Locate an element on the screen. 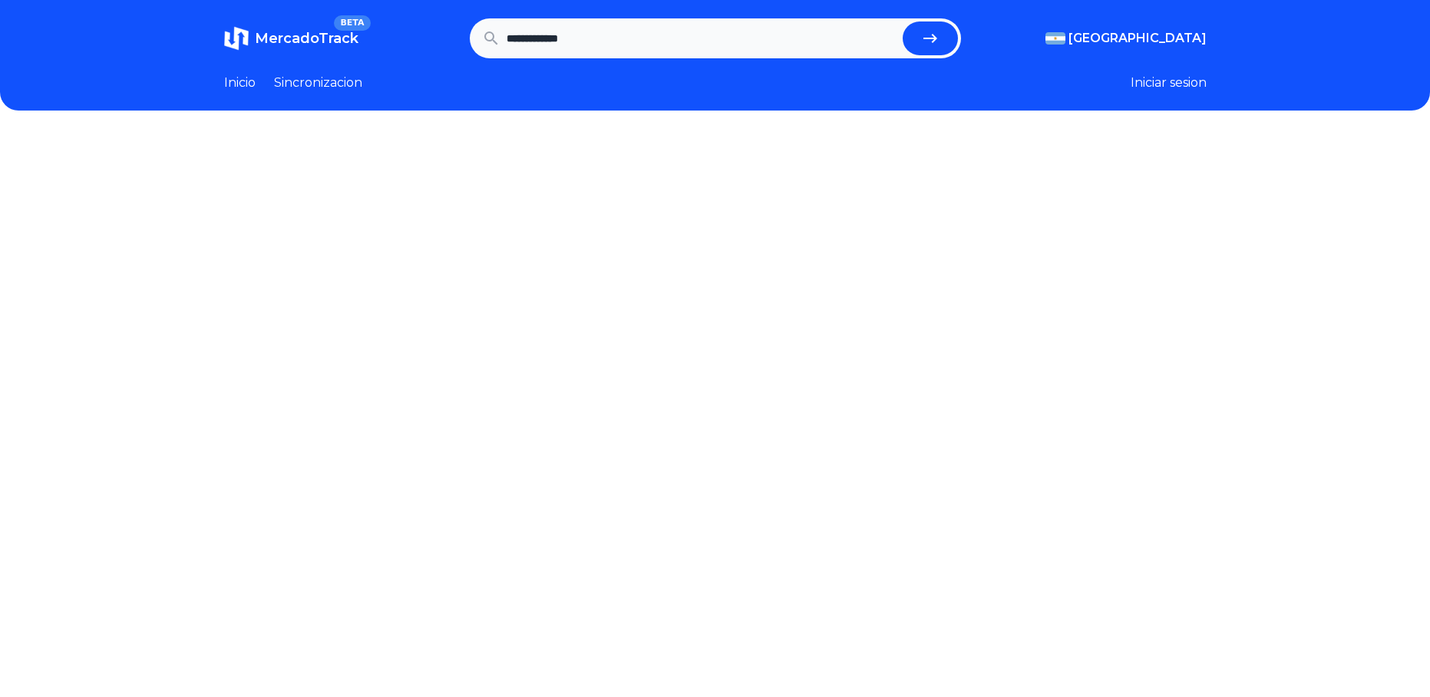 The image size is (1430, 697). a: MercadoTrackBETA is located at coordinates (291, 38).